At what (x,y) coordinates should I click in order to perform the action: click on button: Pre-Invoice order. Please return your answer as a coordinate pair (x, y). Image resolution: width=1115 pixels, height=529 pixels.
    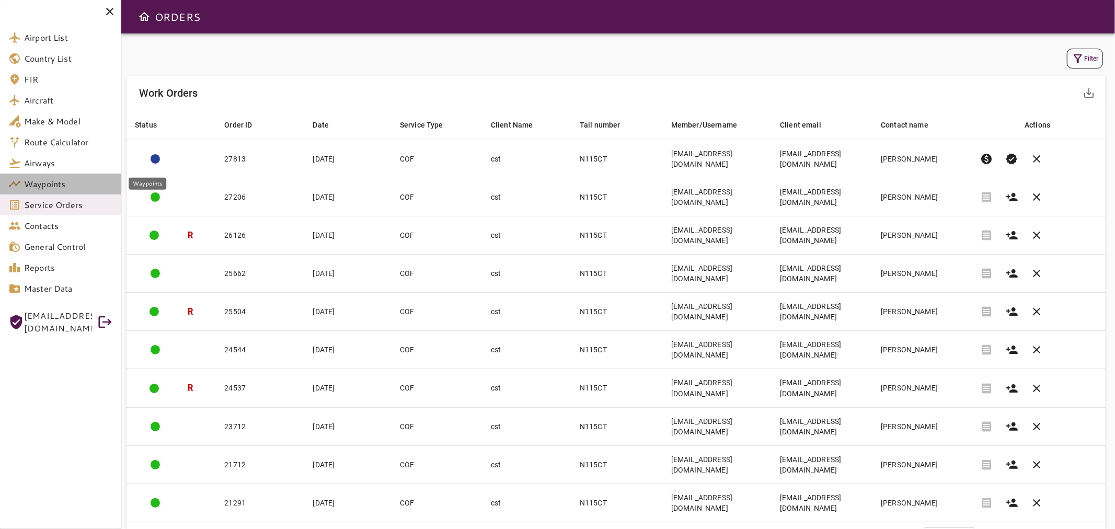
    Looking at the image, I should click on (987, 159).